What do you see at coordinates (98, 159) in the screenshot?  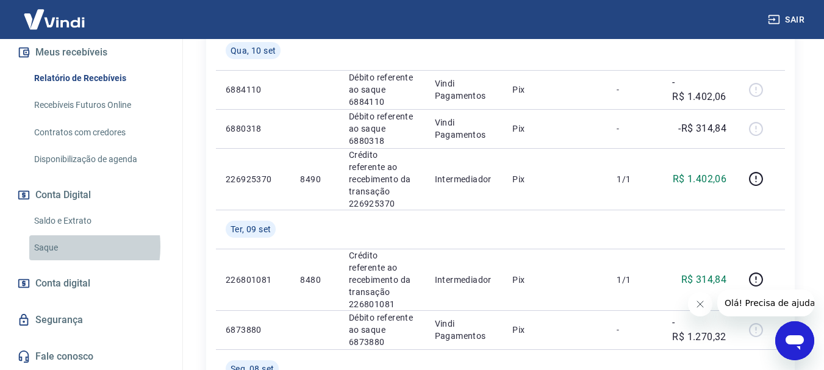 I see `a: Disponibilização de agenda` at bounding box center [98, 159].